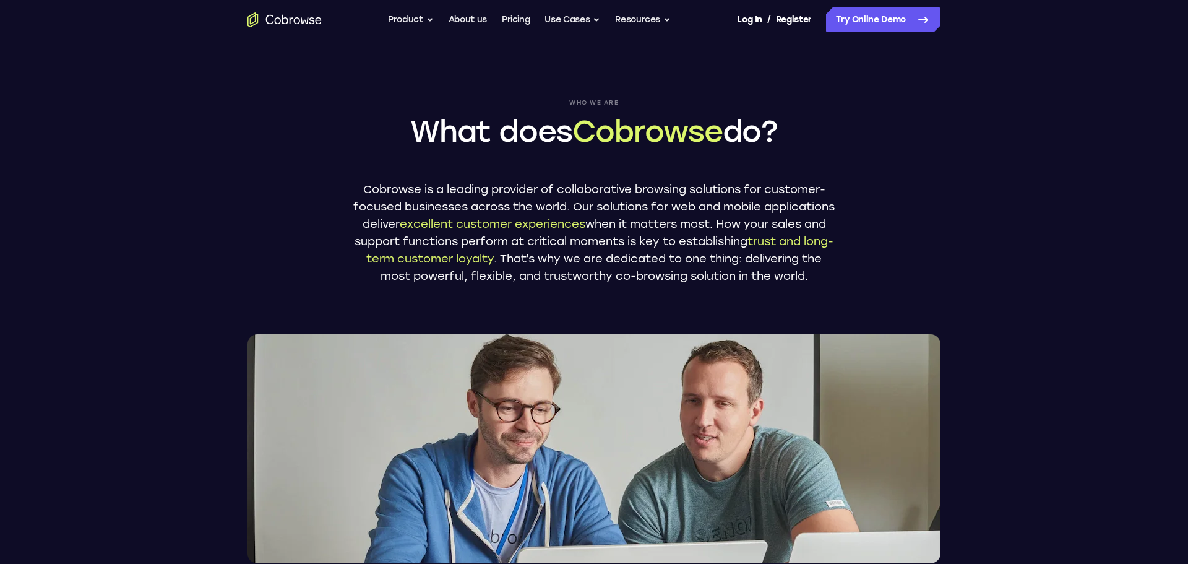  I want to click on span: Who we are, so click(594, 103).